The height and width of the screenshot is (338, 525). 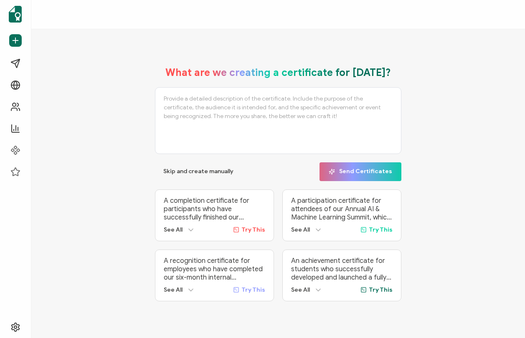 What do you see at coordinates (360, 172) in the screenshot?
I see `button: Send Certificates` at bounding box center [360, 172].